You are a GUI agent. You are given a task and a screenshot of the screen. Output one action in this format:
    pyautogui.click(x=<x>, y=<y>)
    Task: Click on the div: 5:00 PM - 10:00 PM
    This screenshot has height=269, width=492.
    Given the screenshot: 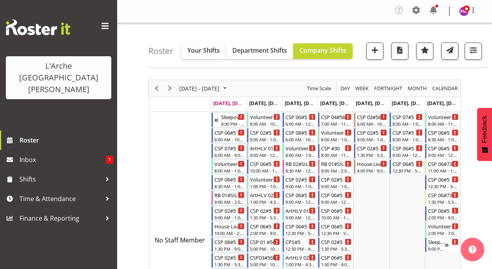 What is the action you would take?
    pyautogui.click(x=265, y=265)
    